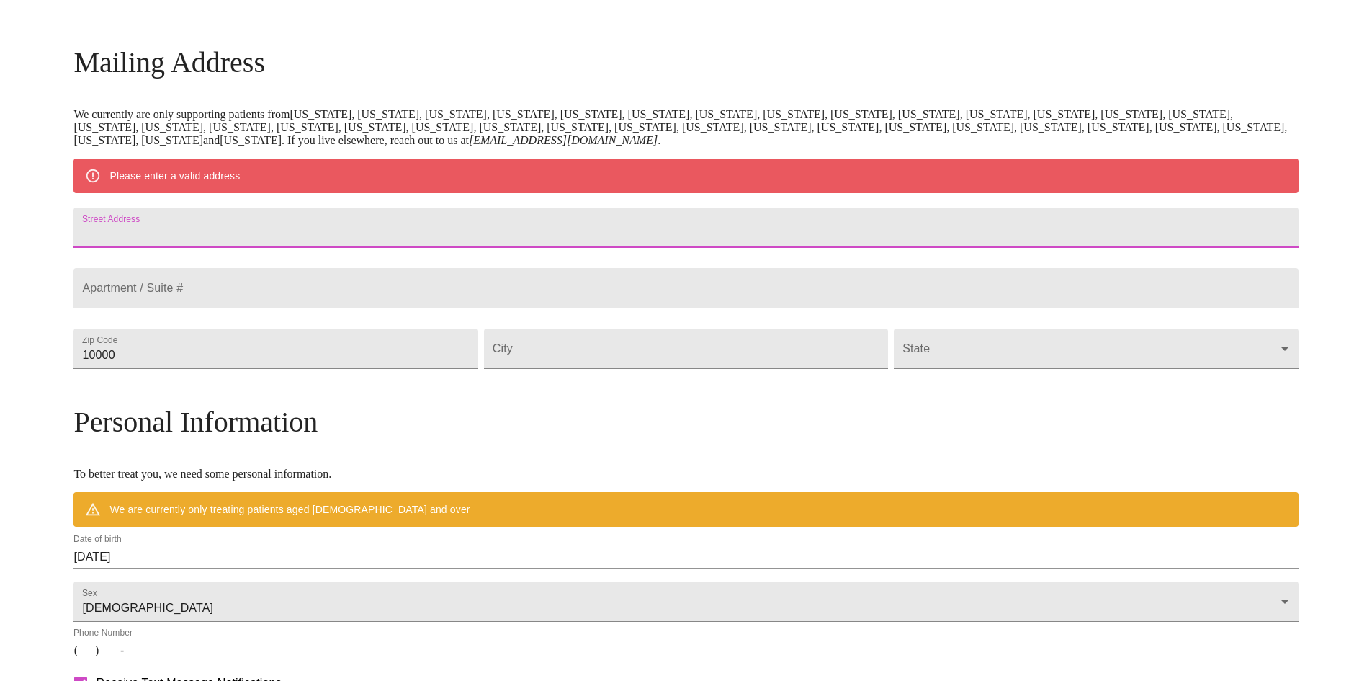  I want to click on div: Please enter a valid address, so click(174, 176).